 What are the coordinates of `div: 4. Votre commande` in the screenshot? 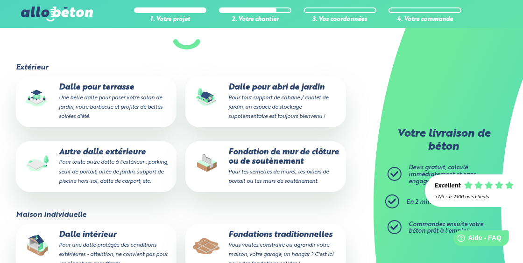 It's located at (424, 20).